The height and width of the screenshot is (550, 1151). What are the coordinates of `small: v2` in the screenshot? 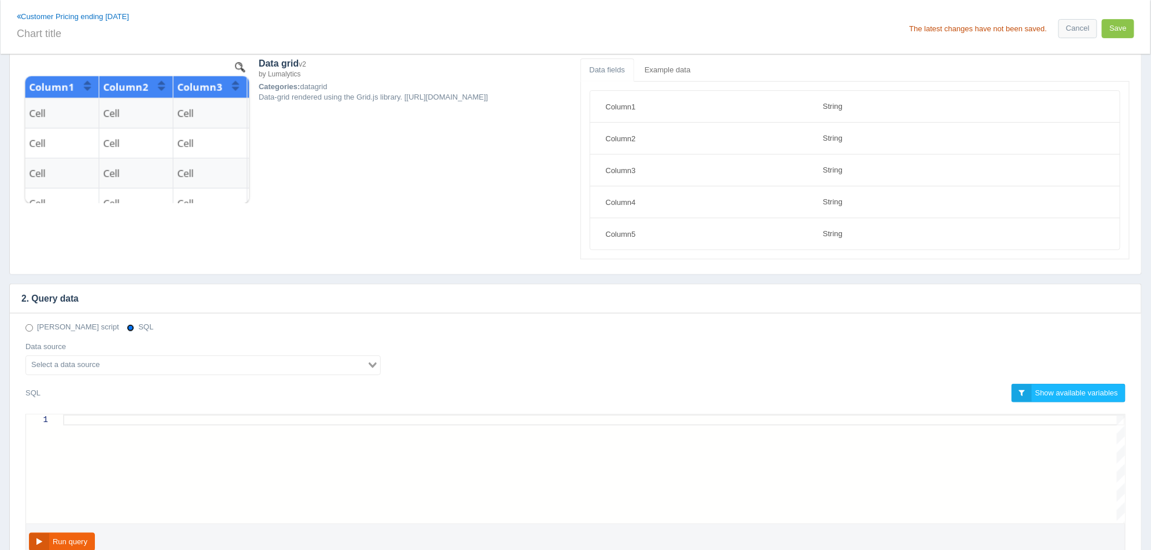 It's located at (302, 64).